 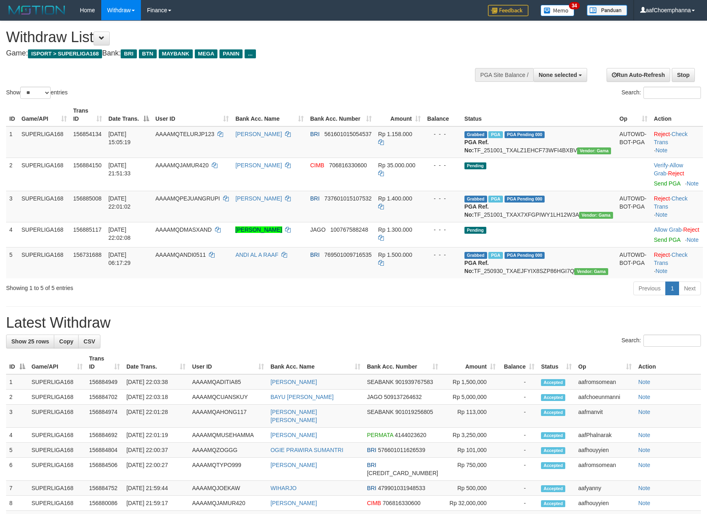 What do you see at coordinates (235, 37) in the screenshot?
I see `h1: Withdraw List` at bounding box center [235, 37].